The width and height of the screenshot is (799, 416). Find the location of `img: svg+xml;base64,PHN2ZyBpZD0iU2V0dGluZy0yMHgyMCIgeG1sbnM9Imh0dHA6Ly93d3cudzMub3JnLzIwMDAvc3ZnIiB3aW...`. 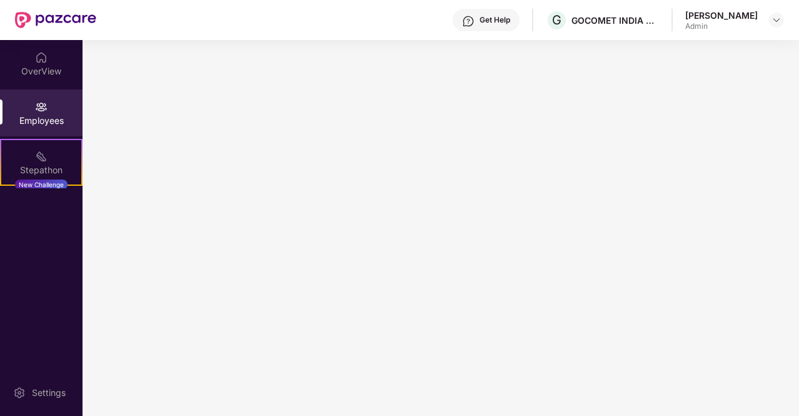

img: svg+xml;base64,PHN2ZyBpZD0iU2V0dGluZy0yMHgyMCIgeG1sbnM9Imh0dHA6Ly93d3cudzMub3JnLzIwMDAvc3ZnIiB3aW... is located at coordinates (19, 393).